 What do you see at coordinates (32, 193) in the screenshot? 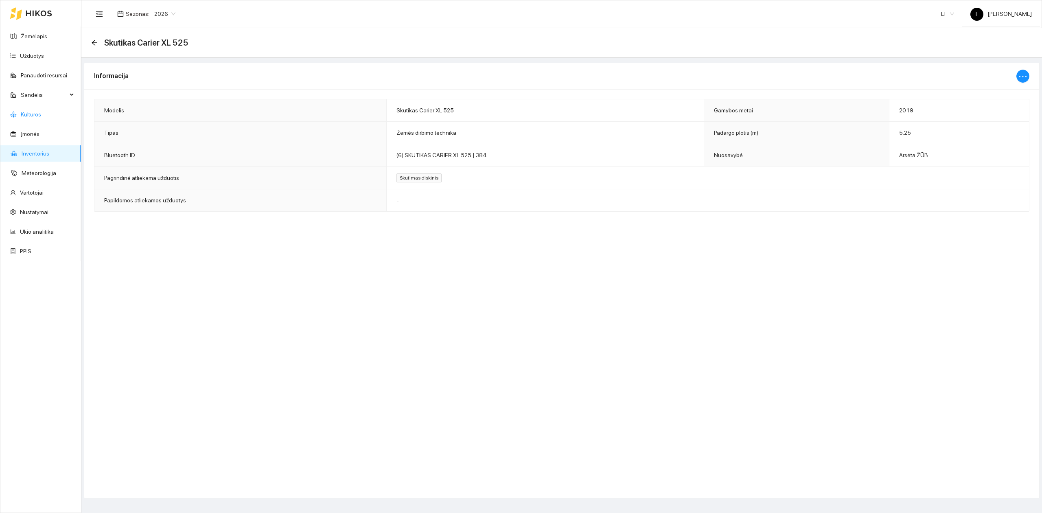
I see `a: Vartotojai` at bounding box center [32, 193].